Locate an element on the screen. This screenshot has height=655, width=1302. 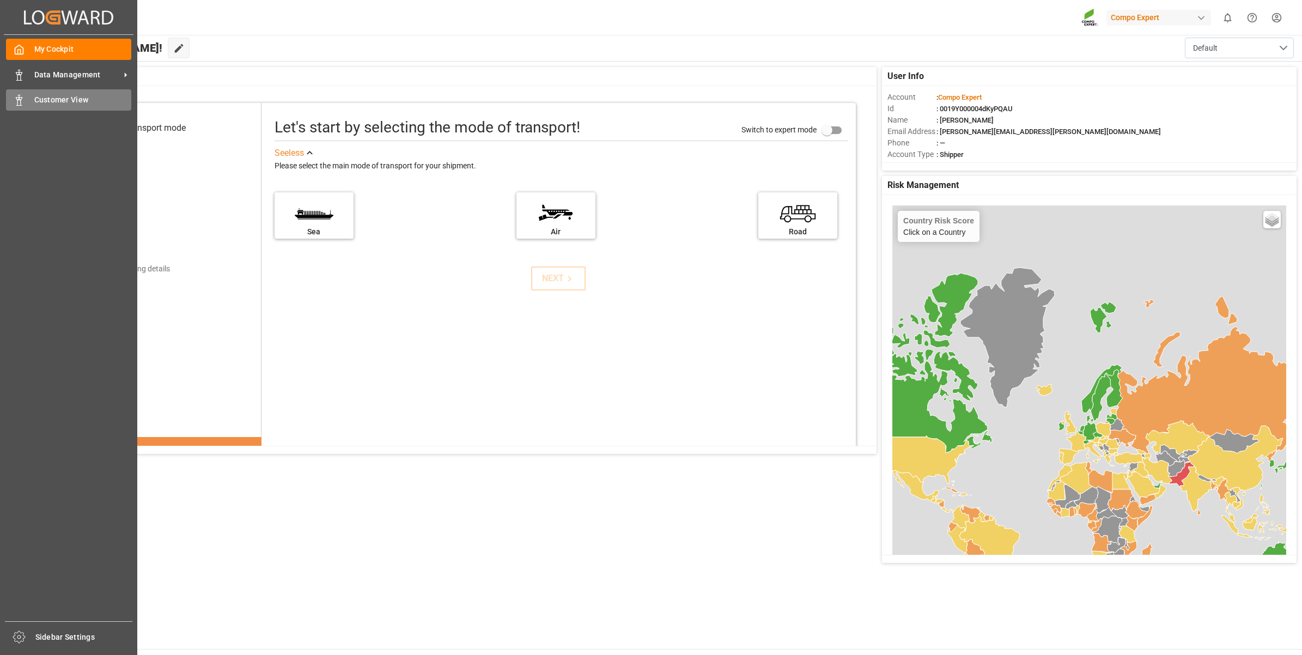
div: Select transport mode is located at coordinates (143, 128).